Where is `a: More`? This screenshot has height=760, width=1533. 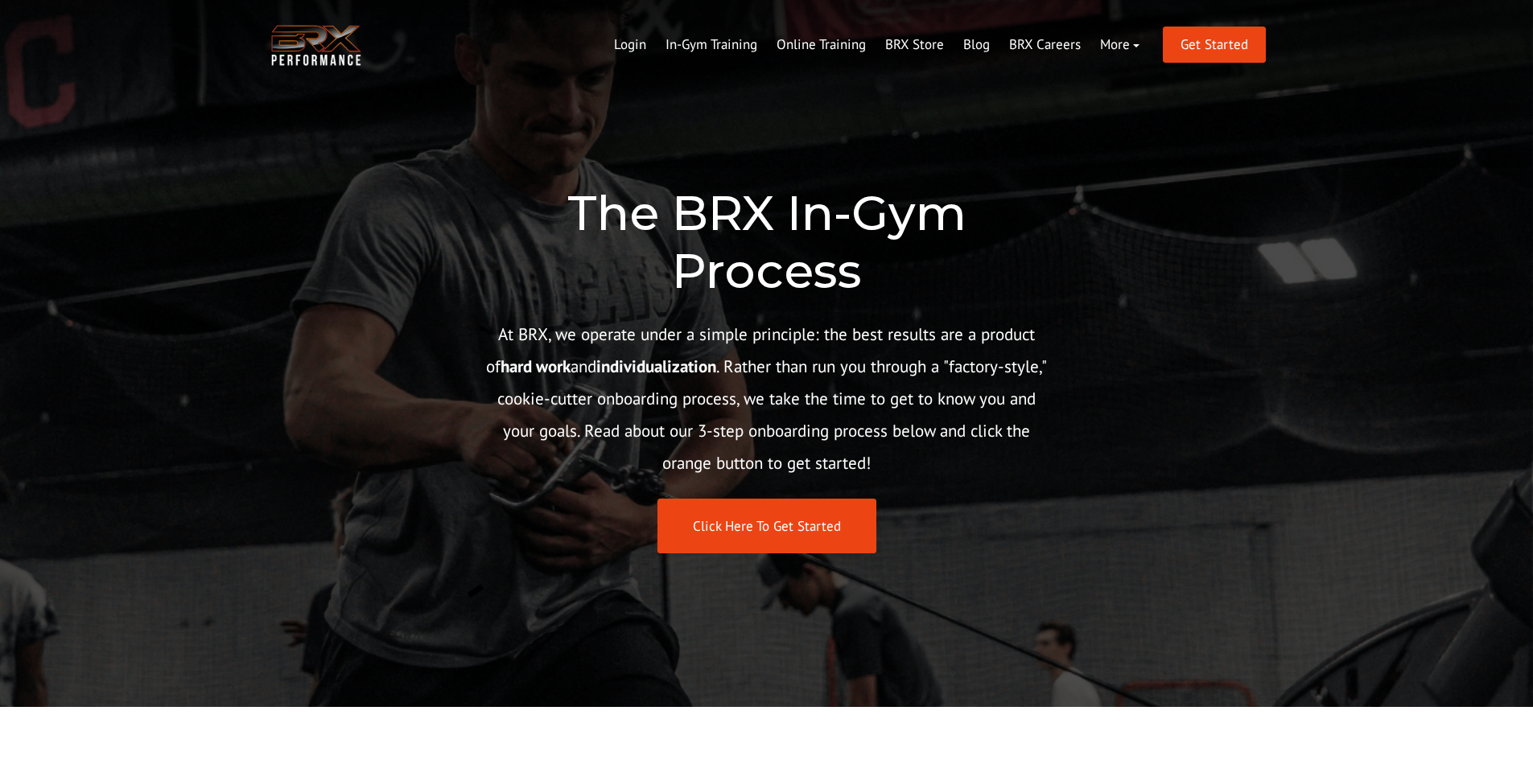 a: More is located at coordinates (1119, 45).